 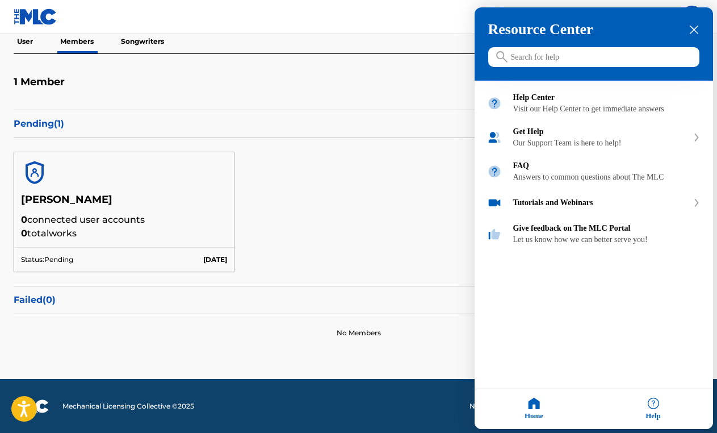 What do you see at coordinates (607, 109) in the screenshot?
I see `div: Visit our Help Center to get immediate answers` at bounding box center [607, 109].